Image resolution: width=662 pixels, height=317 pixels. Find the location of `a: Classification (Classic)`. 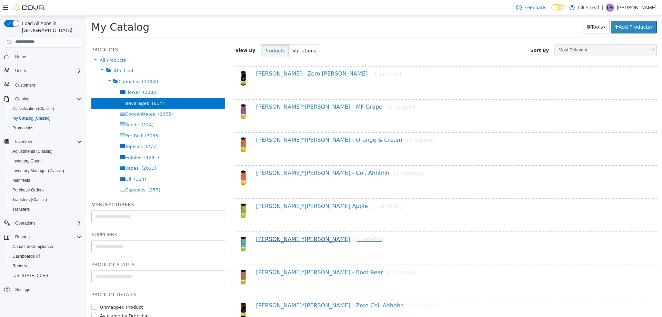

a: Classification (Classic) is located at coordinates (33, 109).